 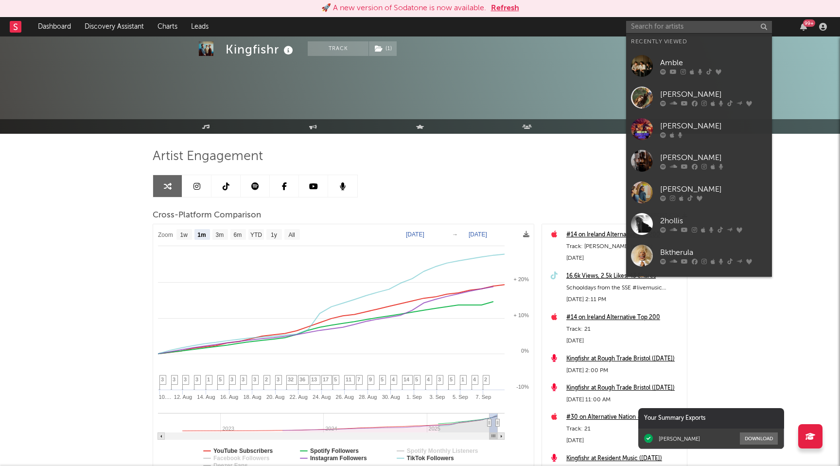 What do you see at coordinates (406, 379) in the screenshot?
I see `span: 14` at bounding box center [406, 379].